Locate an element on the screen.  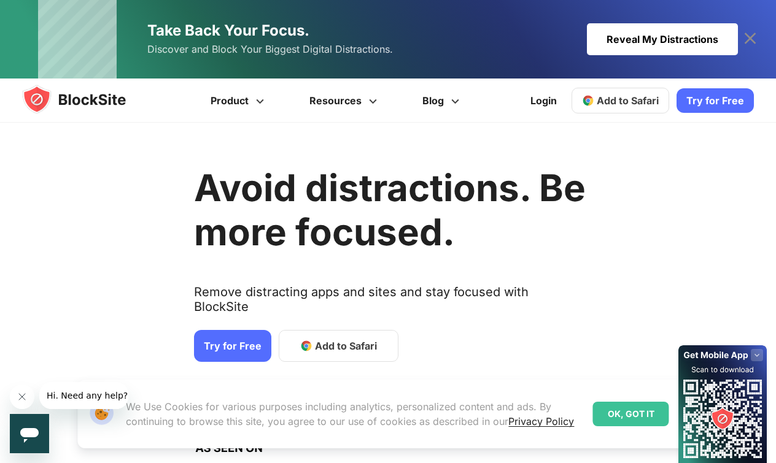
span: Hi. Need any help? is located at coordinates (48, 14).